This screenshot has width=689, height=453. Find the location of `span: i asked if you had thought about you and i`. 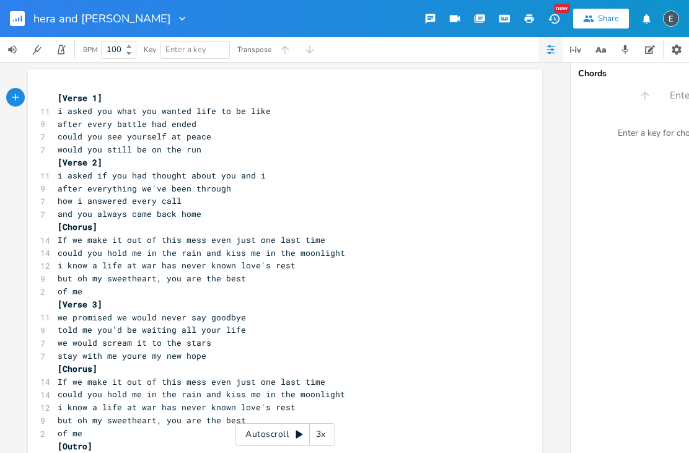

span: i asked if you had thought about you and i is located at coordinates (162, 175).